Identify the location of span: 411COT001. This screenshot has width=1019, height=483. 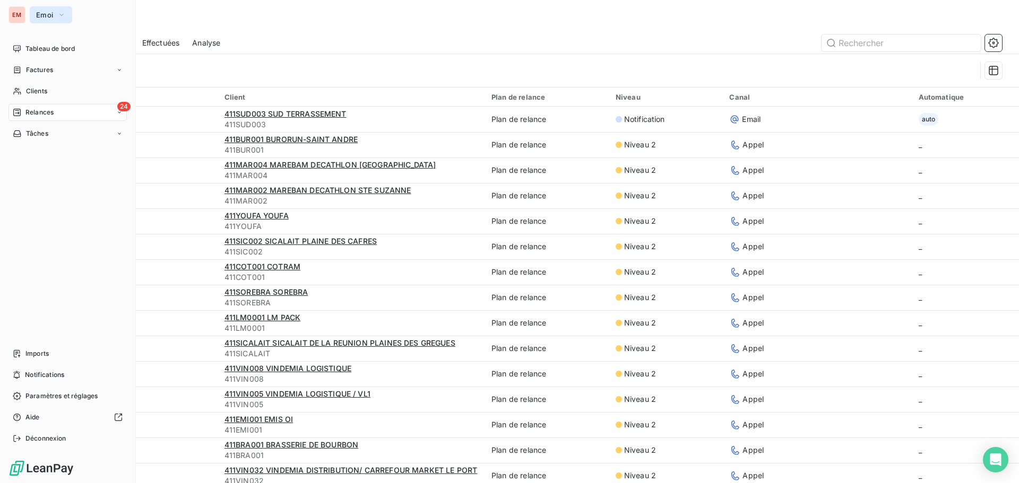
(351, 277).